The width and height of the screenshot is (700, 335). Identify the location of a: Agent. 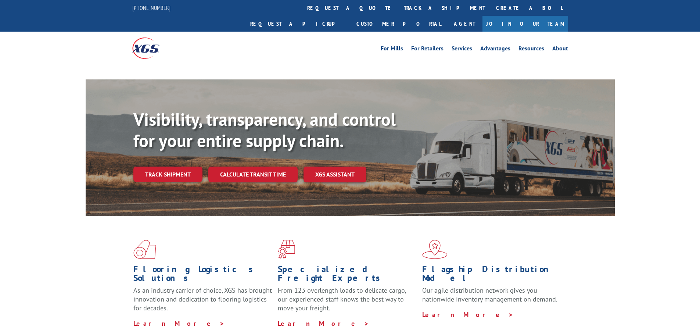
(464, 24).